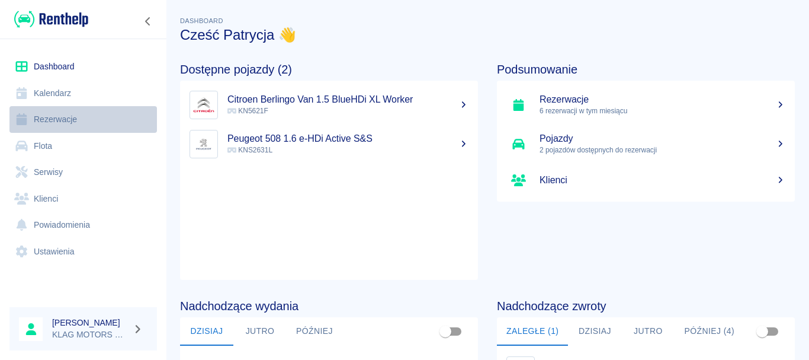 This screenshot has height=360, width=809. Describe the element at coordinates (646, 306) in the screenshot. I see `h4: Nadchodzące zwroty` at that location.